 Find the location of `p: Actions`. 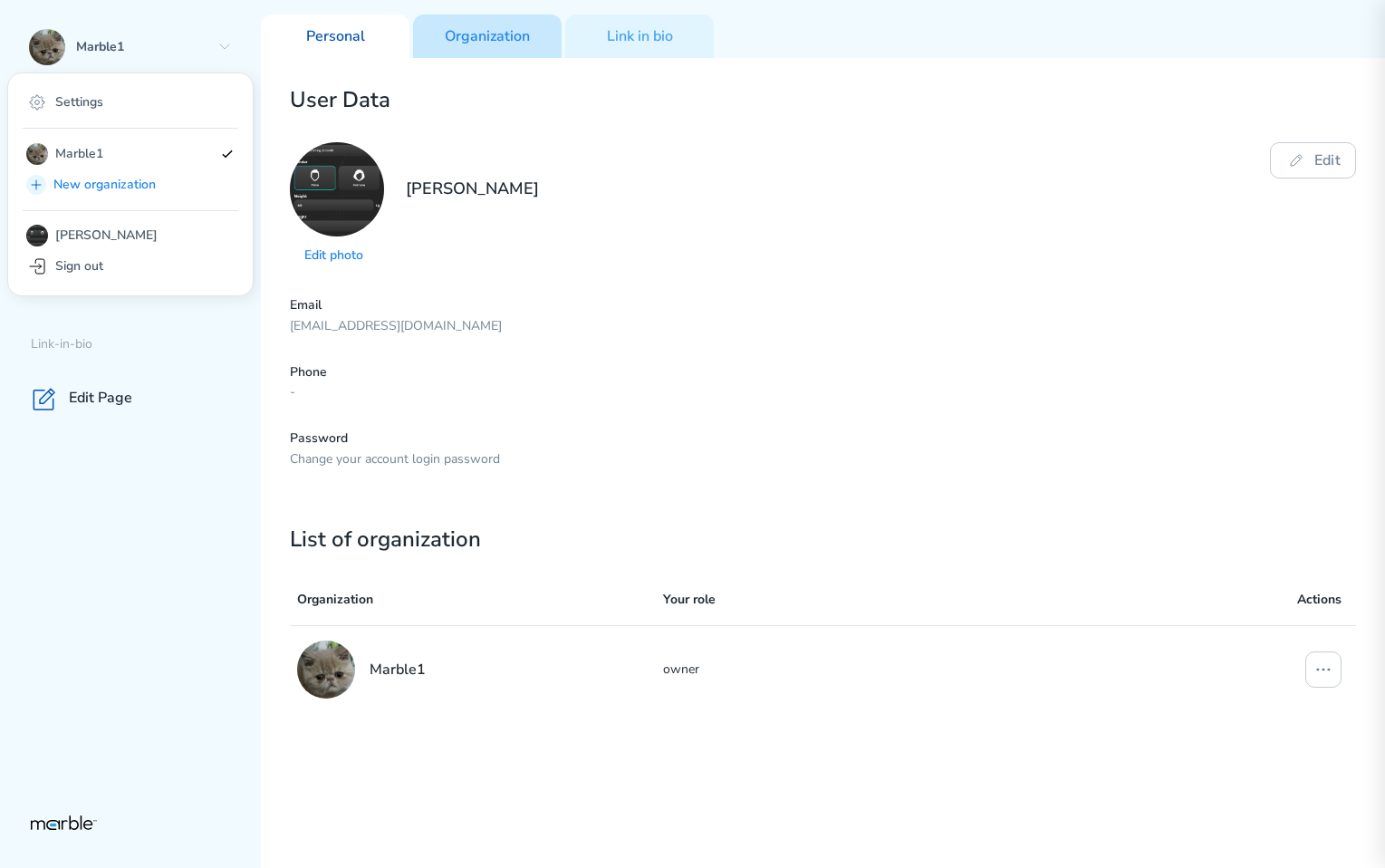

p: Actions is located at coordinates (1263, 600).